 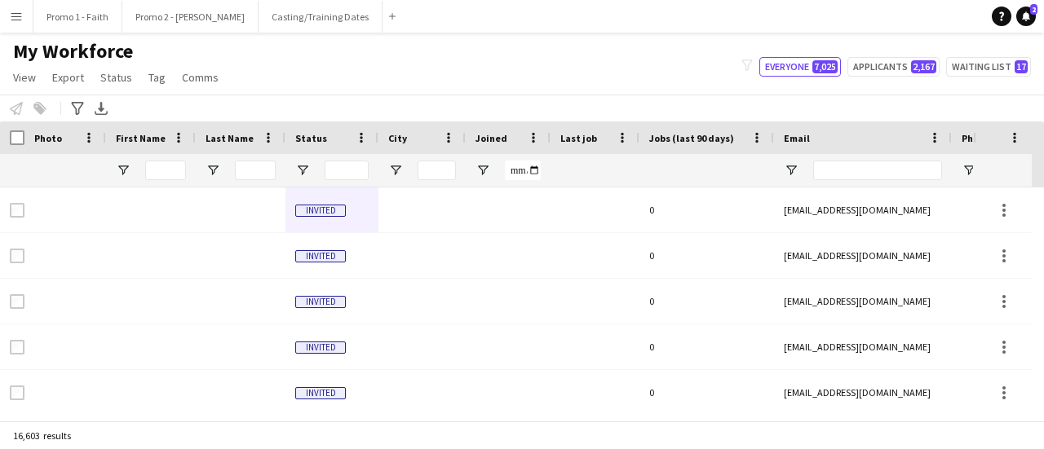 I want to click on span: Comms, so click(x=200, y=77).